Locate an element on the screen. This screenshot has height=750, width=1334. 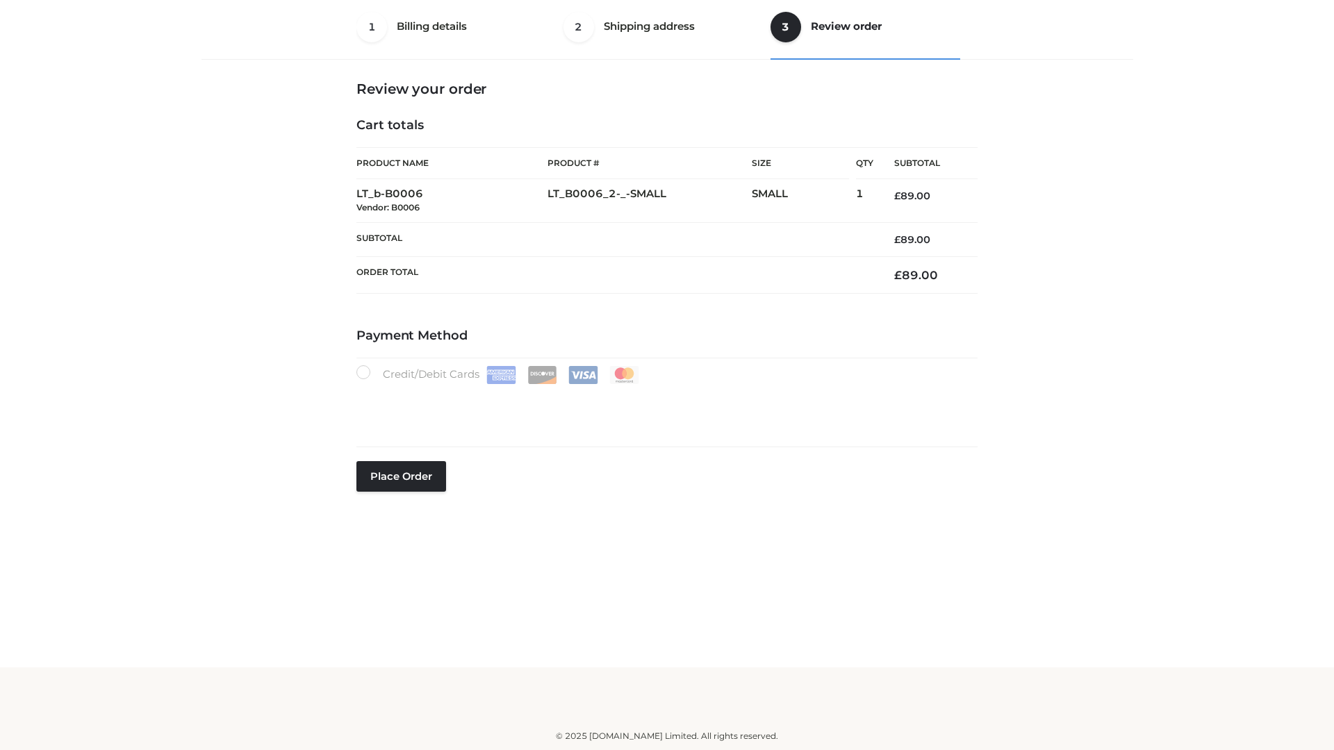
img: Discover is located at coordinates (542, 375).